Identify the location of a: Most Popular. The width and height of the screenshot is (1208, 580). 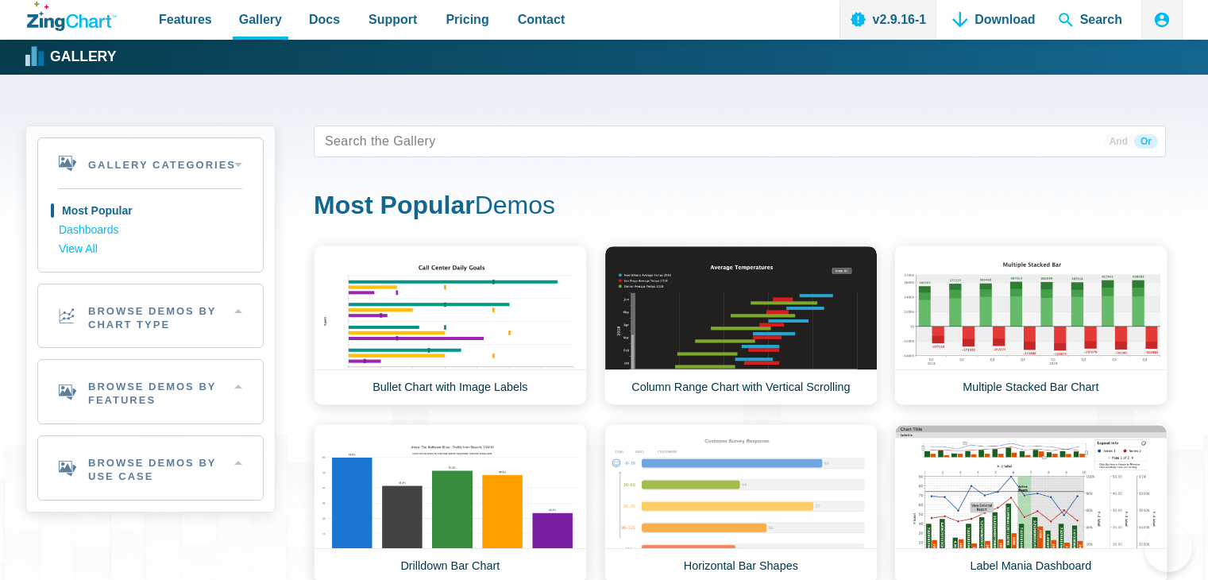
(150, 211).